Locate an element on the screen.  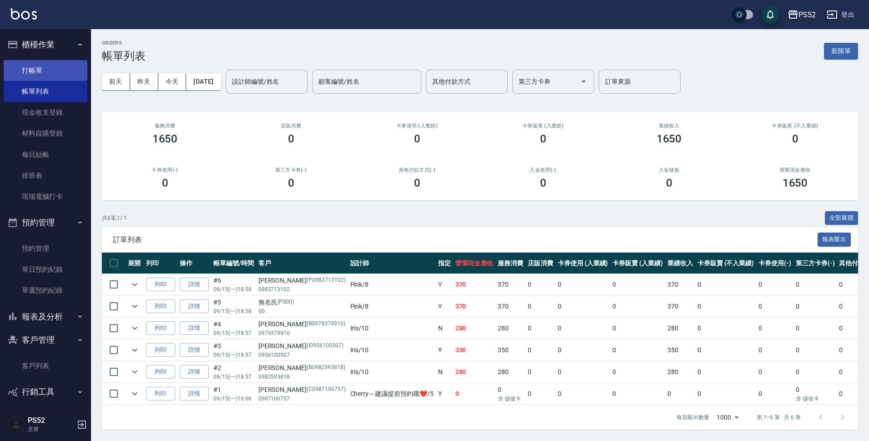
th: 店販消費 is located at coordinates (541, 263).